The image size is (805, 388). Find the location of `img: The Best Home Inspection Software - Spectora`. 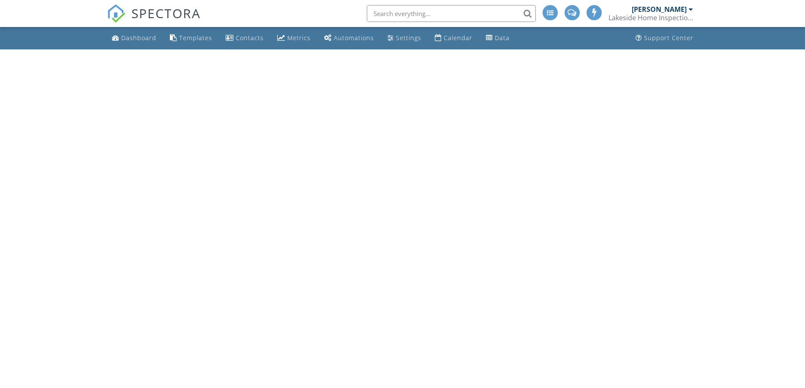

img: The Best Home Inspection Software - Spectora is located at coordinates (116, 14).